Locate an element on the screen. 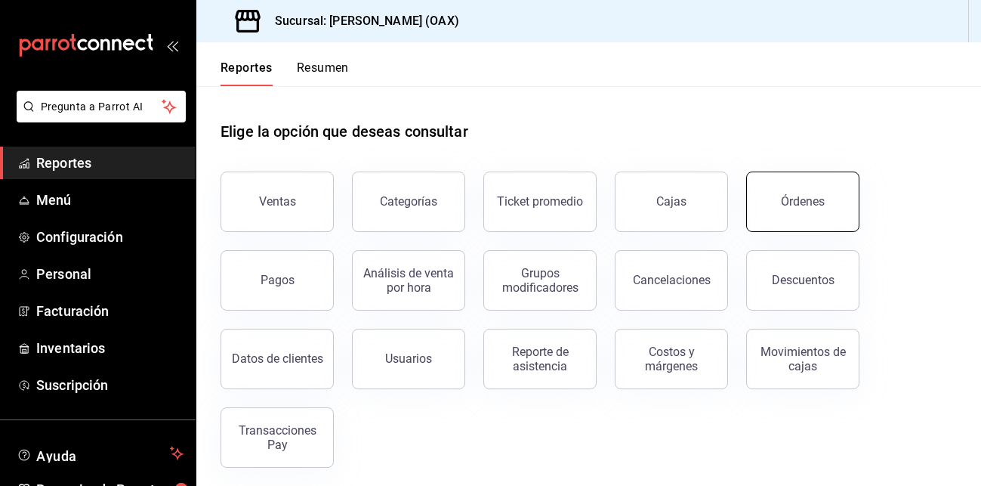  span: Inventarios is located at coordinates (110, 347).